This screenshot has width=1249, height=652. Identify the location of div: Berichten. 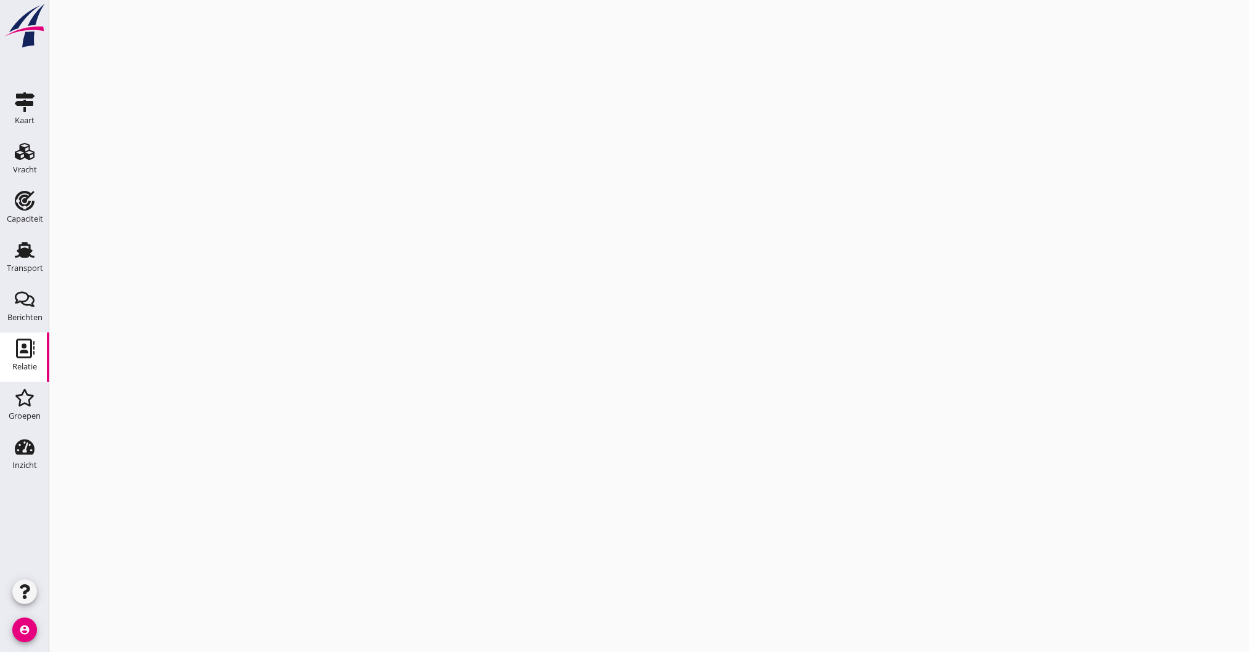
(25, 317).